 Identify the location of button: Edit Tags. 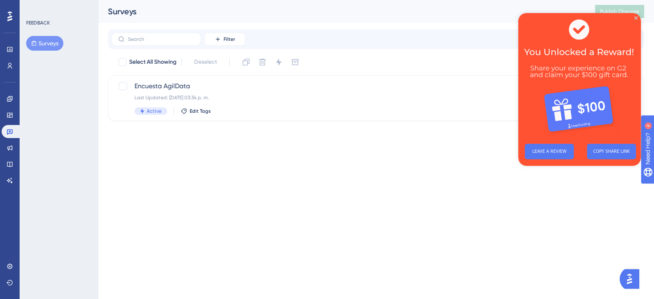
(196, 111).